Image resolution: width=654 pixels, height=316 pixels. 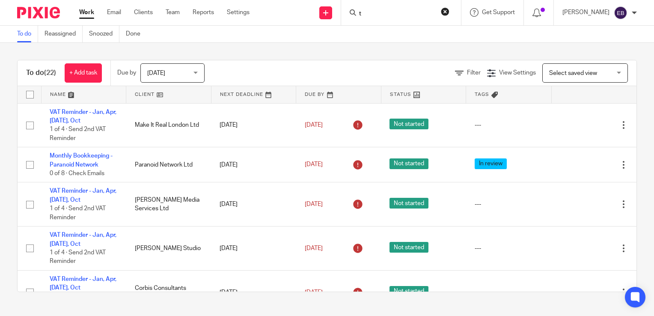 I want to click on td: Paranoid Network Ltd, so click(x=169, y=165).